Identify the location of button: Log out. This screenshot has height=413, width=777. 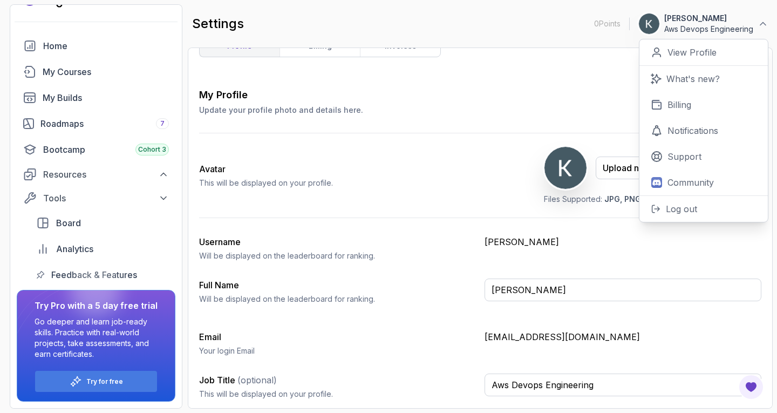
(704, 208).